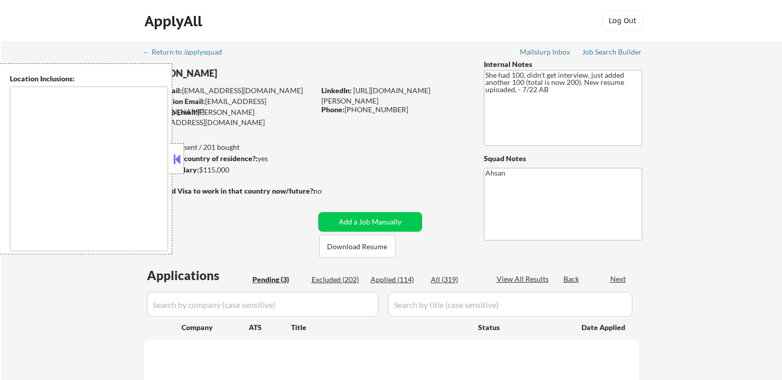 The height and width of the screenshot is (380, 782). What do you see at coordinates (619, 279) in the screenshot?
I see `div: Next` at bounding box center [619, 279].